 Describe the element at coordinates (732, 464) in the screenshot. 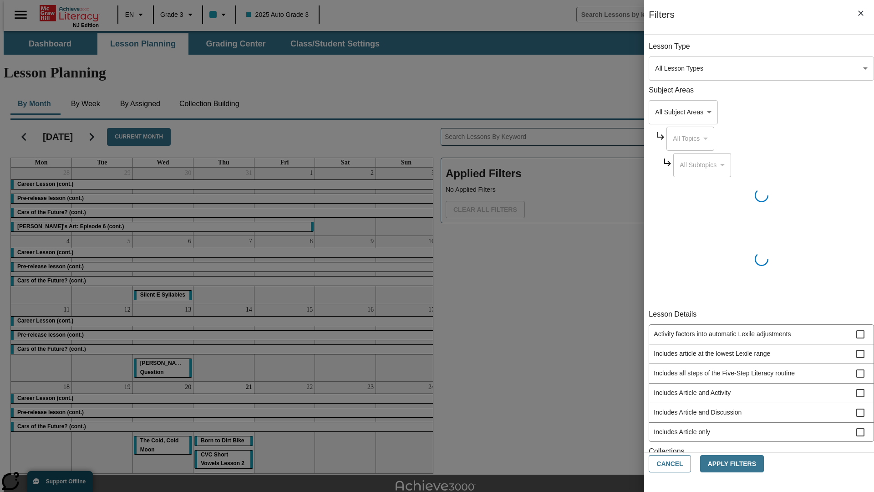

I see `button: Apply Filters` at that location.